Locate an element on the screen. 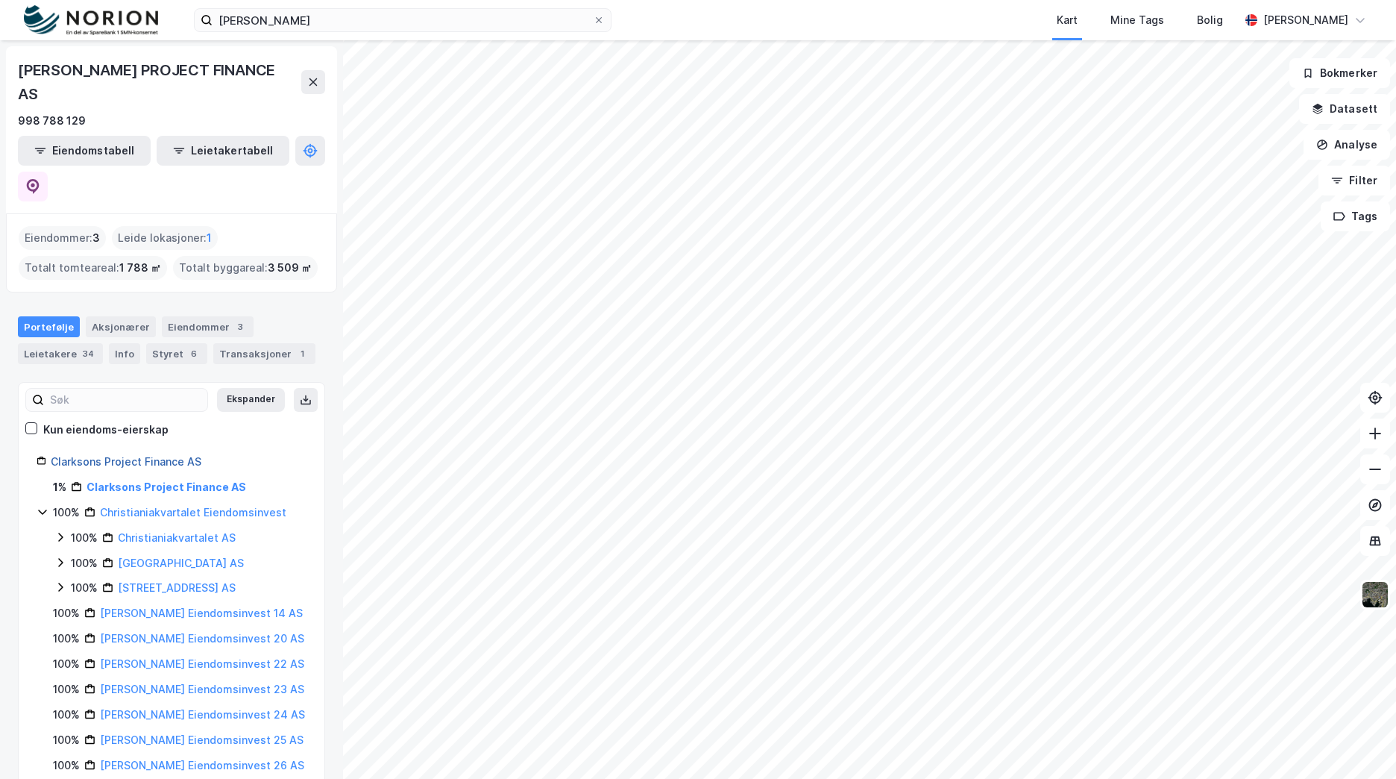 The width and height of the screenshot is (1396, 779). div: Transaksjoner is located at coordinates (264, 354).